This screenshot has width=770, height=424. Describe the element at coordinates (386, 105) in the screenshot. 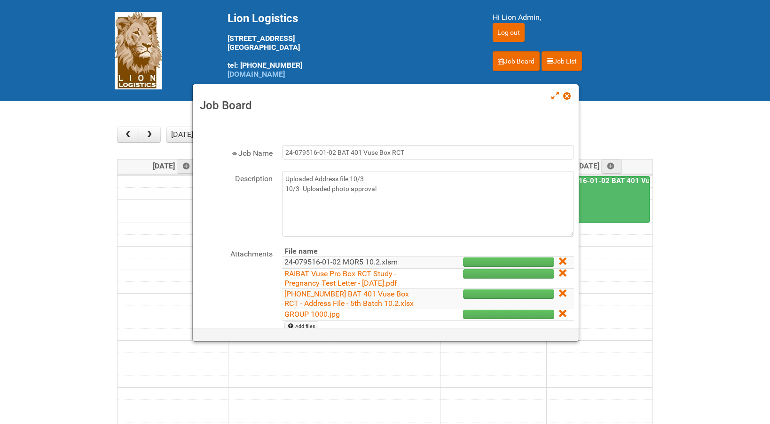

I see `h3: Job Board` at that location.